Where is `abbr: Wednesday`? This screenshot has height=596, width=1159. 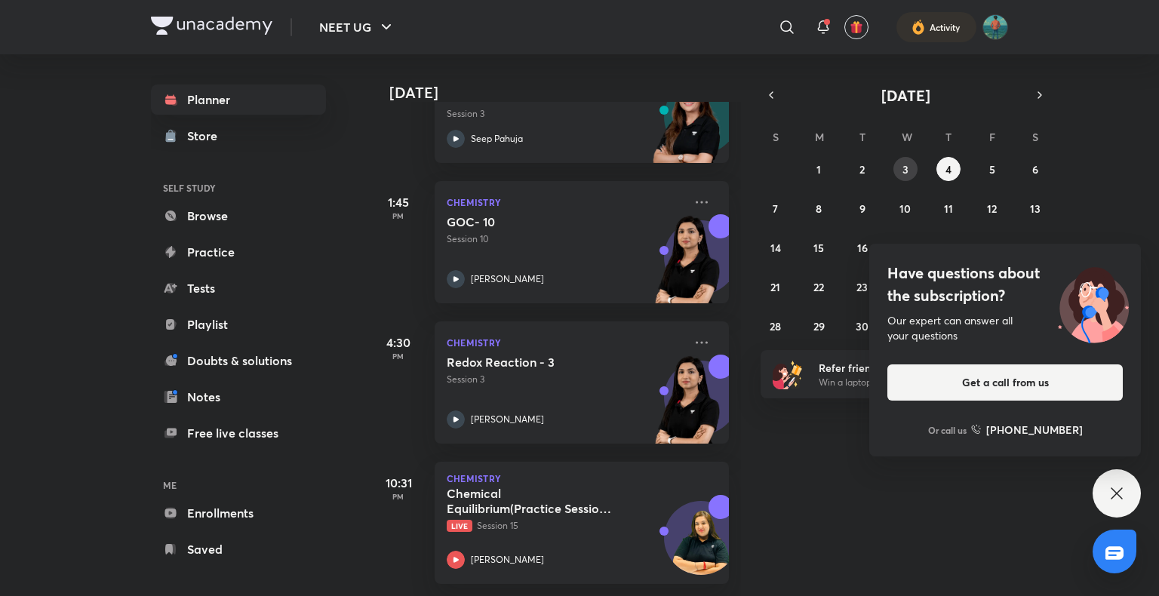
abbr: Wednesday is located at coordinates (907, 137).